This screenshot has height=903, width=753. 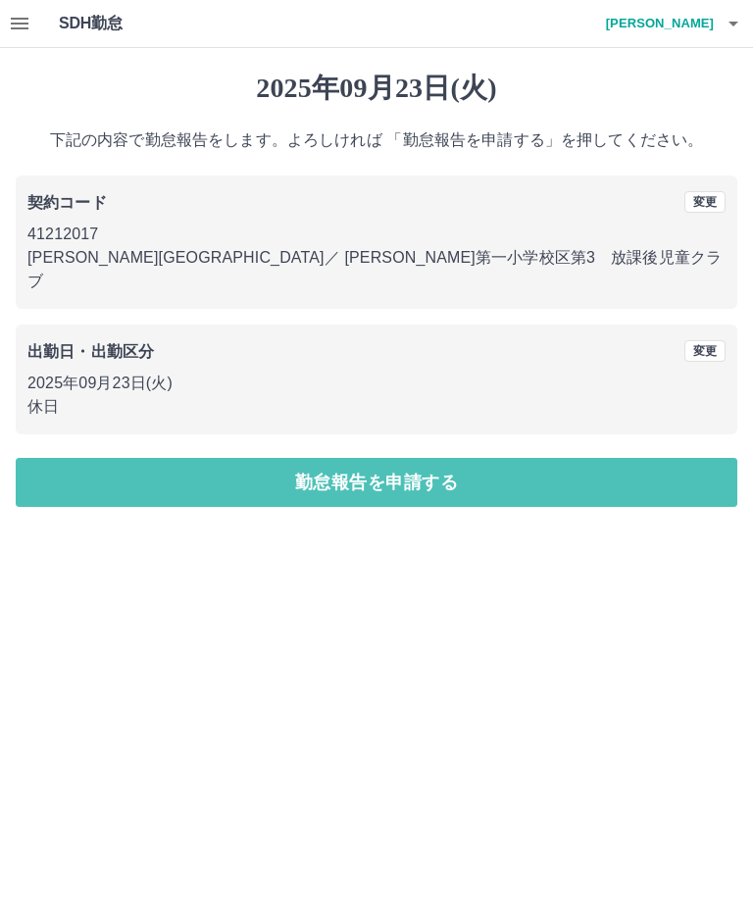 What do you see at coordinates (376, 140) in the screenshot?
I see `p: 下記の内容で勤怠報告をします。よろしければ 「勤怠報告を申請する」を押してください。` at bounding box center [376, 140].